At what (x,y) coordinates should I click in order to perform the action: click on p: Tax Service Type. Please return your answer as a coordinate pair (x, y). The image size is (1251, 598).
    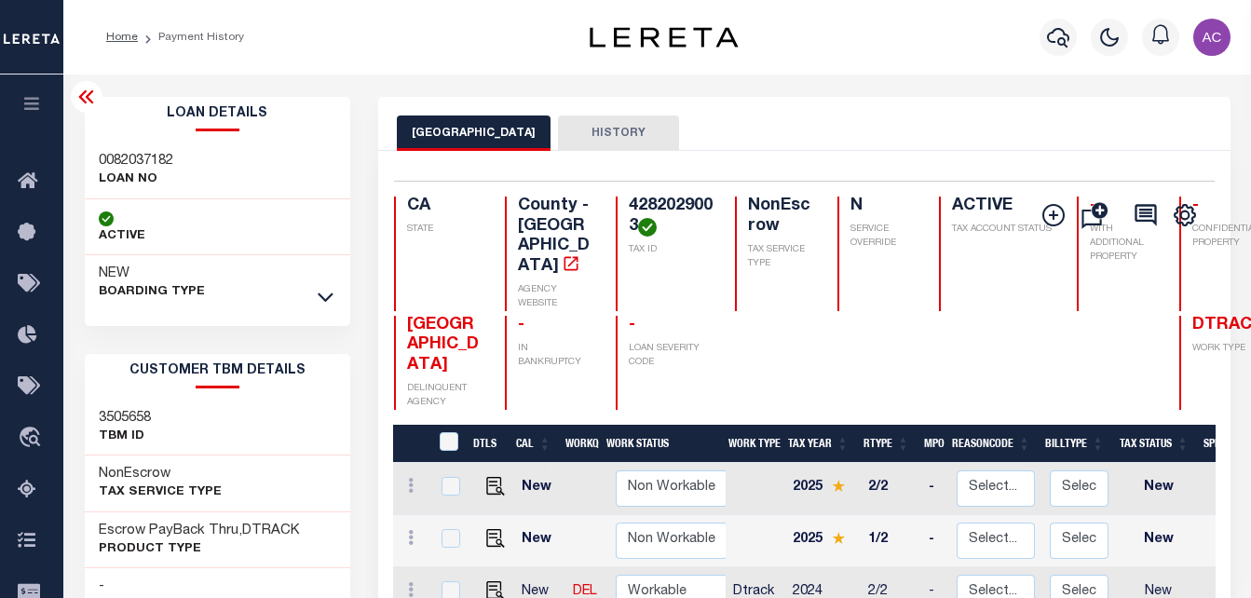
    Looking at the image, I should click on (160, 493).